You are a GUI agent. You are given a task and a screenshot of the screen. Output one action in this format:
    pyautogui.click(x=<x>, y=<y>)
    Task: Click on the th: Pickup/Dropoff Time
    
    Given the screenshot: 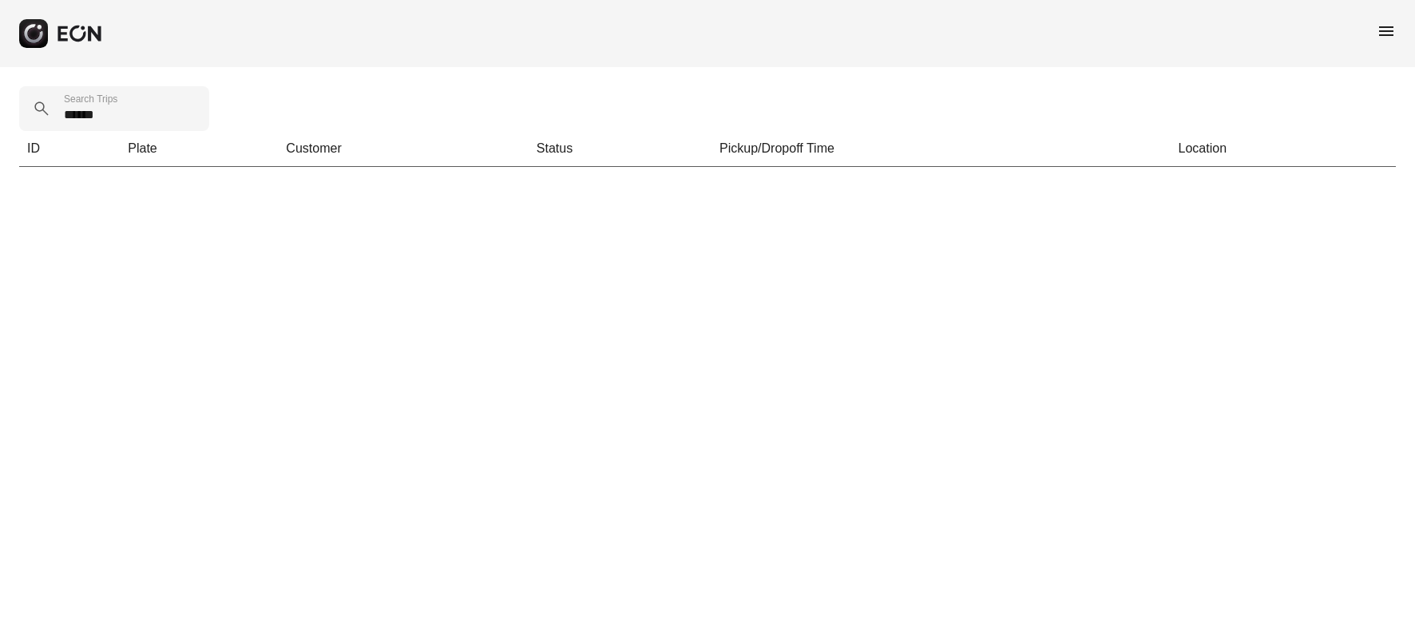 What is the action you would take?
    pyautogui.click(x=941, y=149)
    